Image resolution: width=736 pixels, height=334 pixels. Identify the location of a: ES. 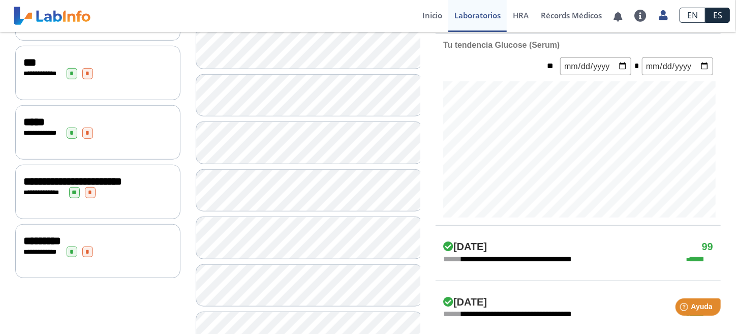
(718, 15).